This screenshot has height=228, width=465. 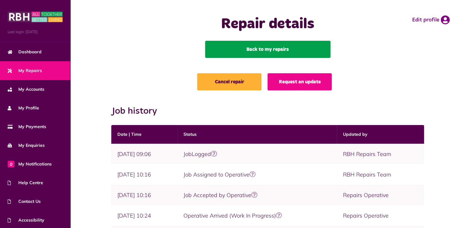 What do you see at coordinates (268, 24) in the screenshot?
I see `h1: Repair details` at bounding box center [268, 24].